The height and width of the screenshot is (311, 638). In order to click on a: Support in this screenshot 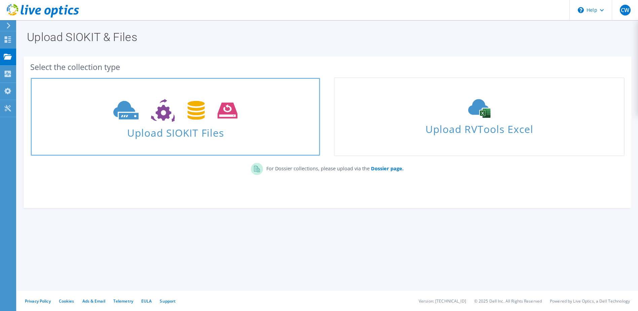, I will do `click(167, 301)`.